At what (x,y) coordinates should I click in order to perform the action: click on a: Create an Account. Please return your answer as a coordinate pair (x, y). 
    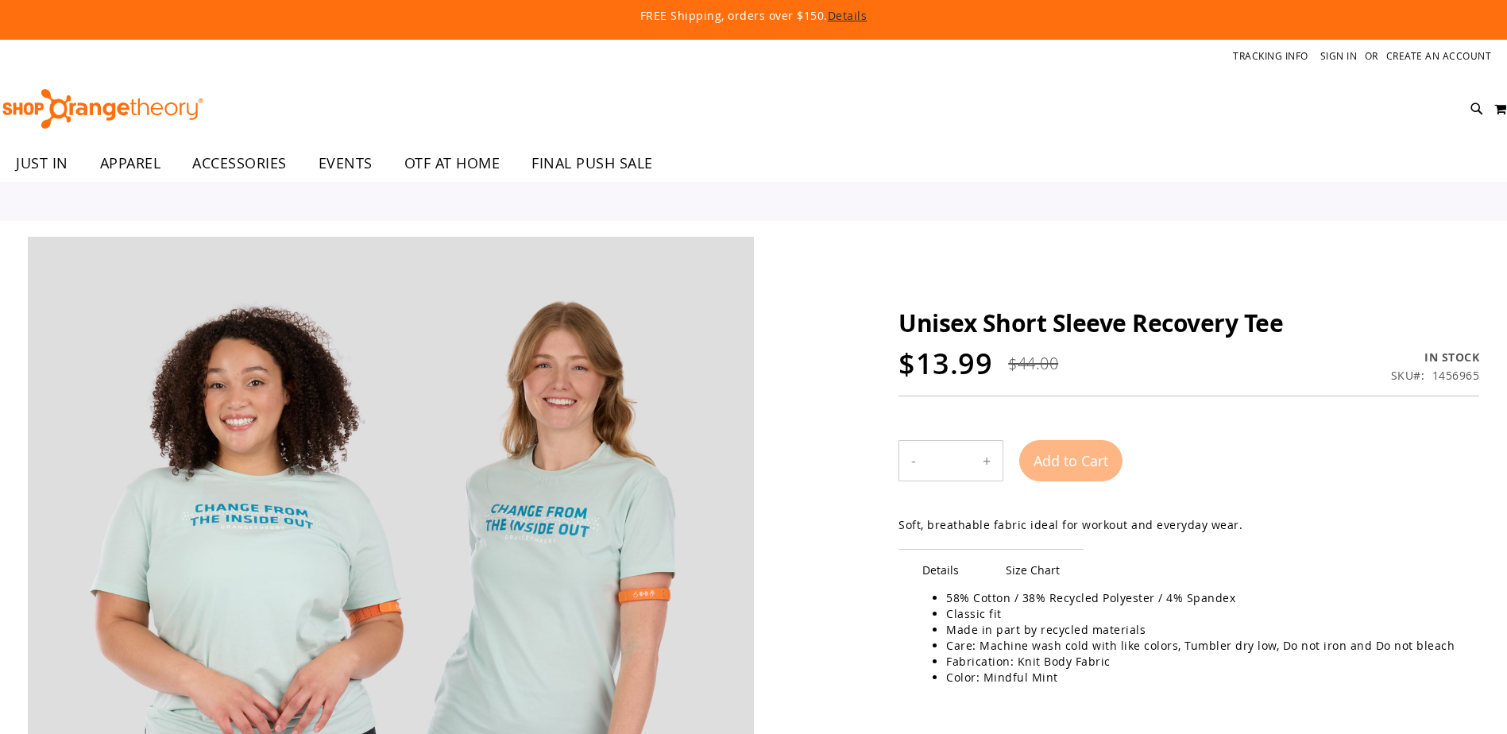
    Looking at the image, I should click on (1439, 56).